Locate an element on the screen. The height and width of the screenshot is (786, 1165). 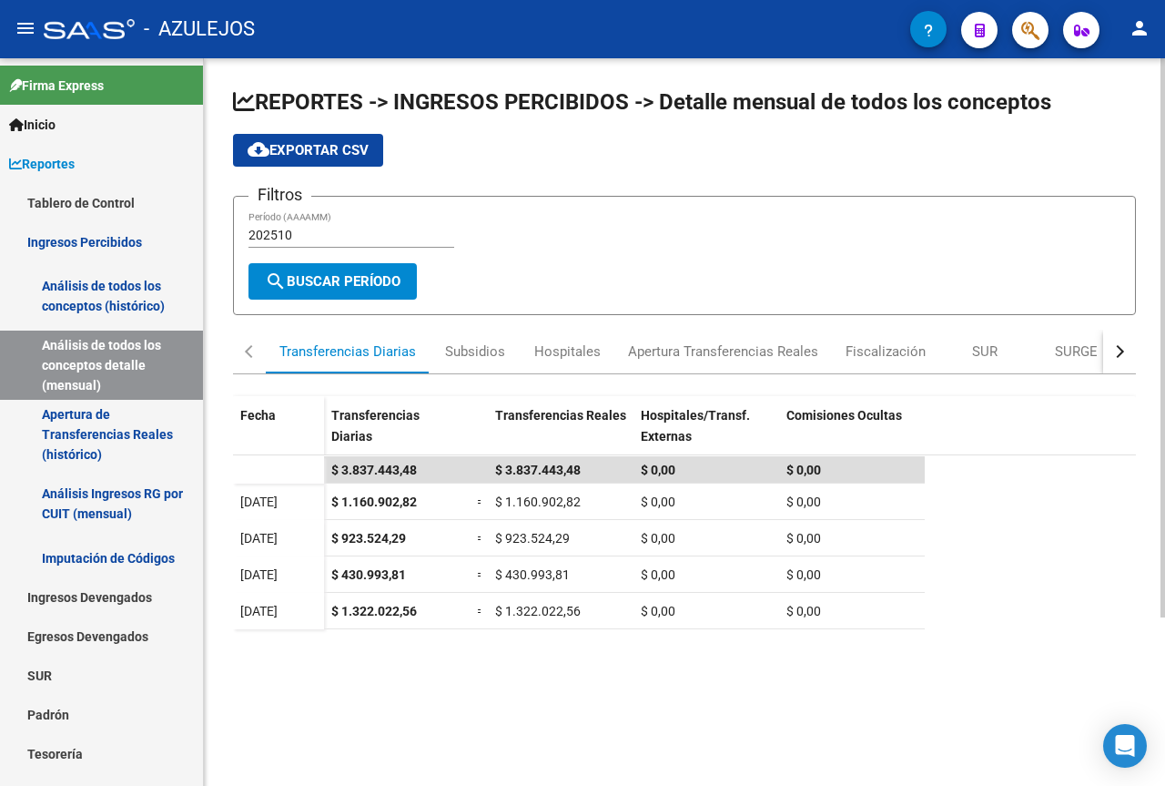
div: SUR is located at coordinates (985, 351).